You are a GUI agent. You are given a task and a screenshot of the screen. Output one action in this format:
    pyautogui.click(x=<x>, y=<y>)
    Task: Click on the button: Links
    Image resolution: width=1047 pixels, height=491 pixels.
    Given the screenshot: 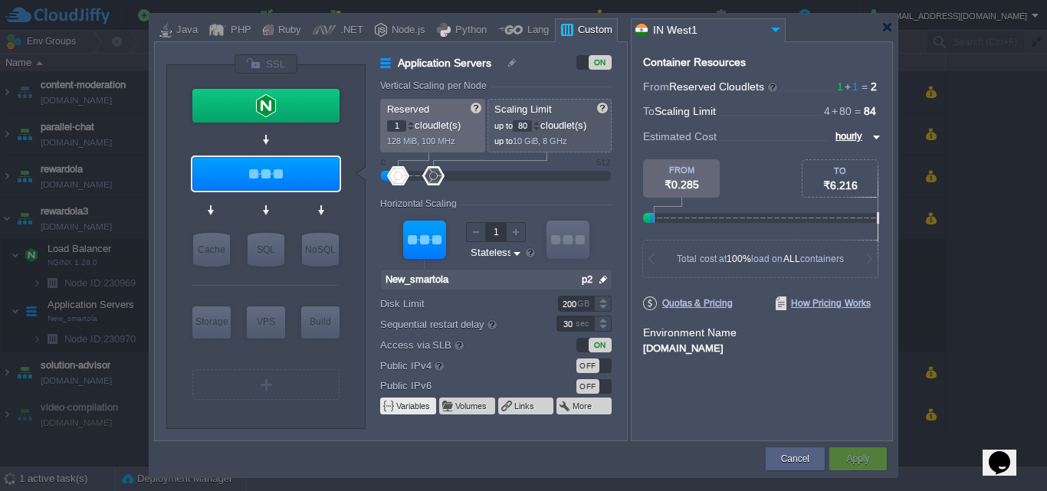 What is the action you would take?
    pyautogui.click(x=525, y=406)
    